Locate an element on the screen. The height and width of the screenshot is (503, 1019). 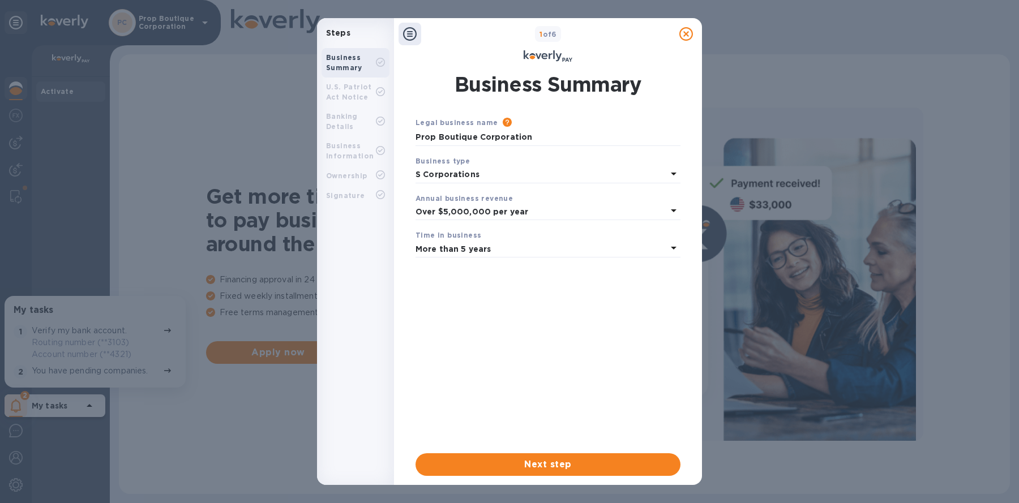
b: Business type is located at coordinates (443, 161).